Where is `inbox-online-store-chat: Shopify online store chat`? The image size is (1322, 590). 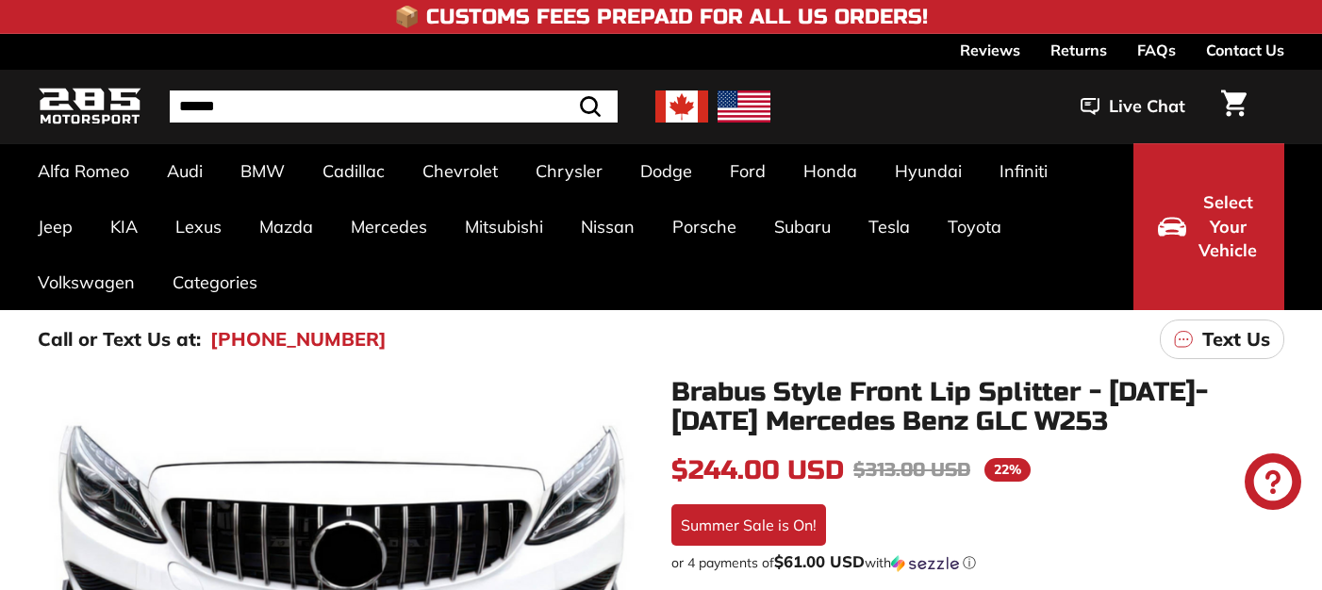
inbox-online-store-chat: Shopify online store chat is located at coordinates (1273, 484).